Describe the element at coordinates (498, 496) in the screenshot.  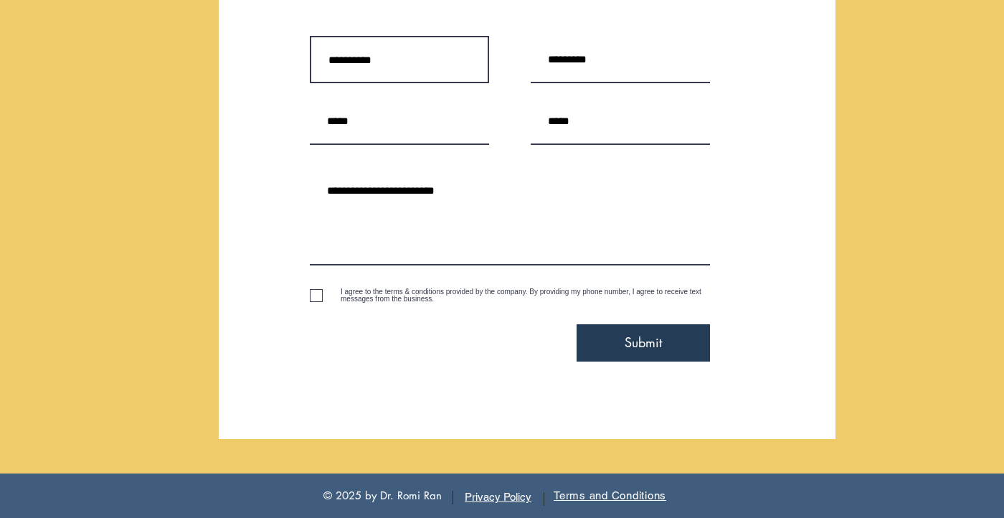
I see `a: Privacy Policy` at that location.